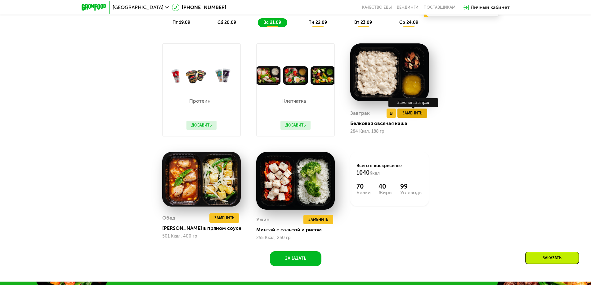 Image resolution: width=591 pixels, height=285 pixels. What do you see at coordinates (181, 22) in the screenshot?
I see `span: пт 19.09` at bounding box center [181, 22].